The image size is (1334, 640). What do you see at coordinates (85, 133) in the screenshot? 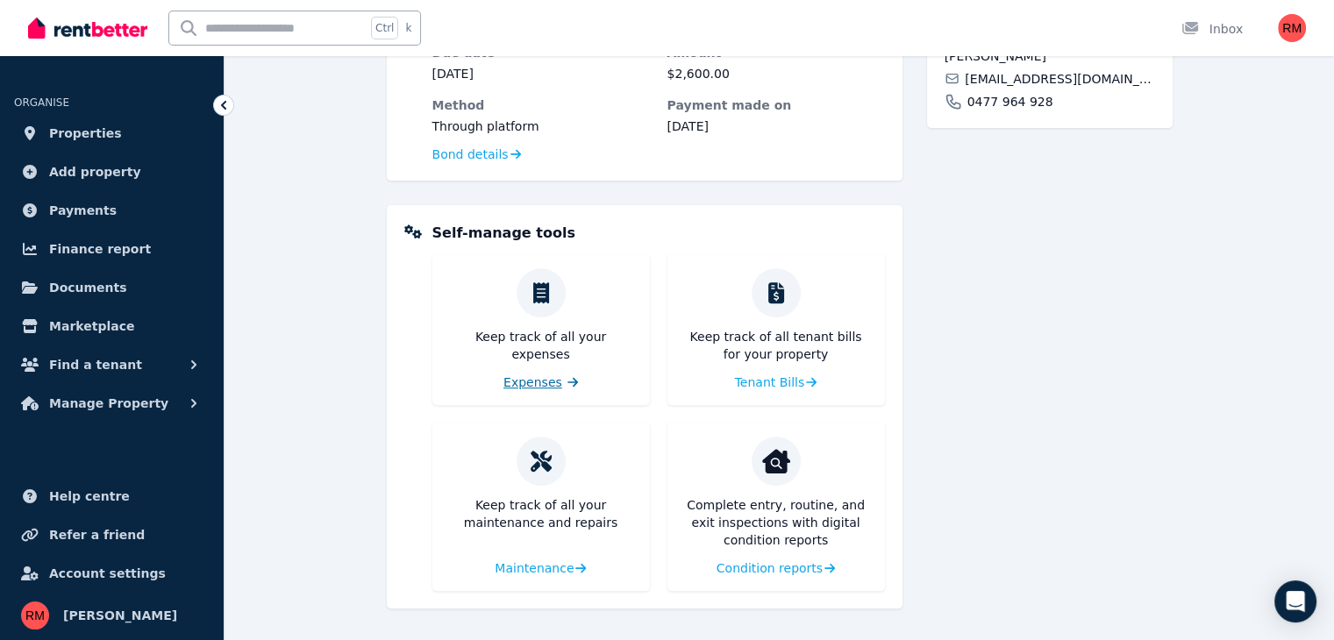
I see `span: Properties` at bounding box center [85, 133].